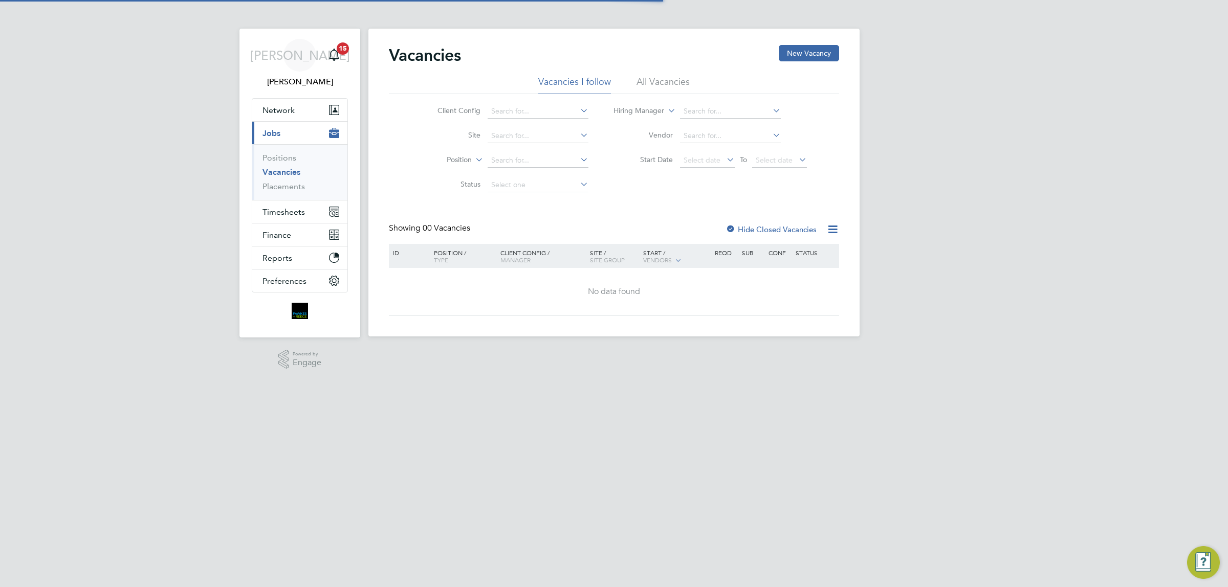 The image size is (1228, 587). What do you see at coordinates (279, 158) in the screenshot?
I see `a: Positions` at bounding box center [279, 158].